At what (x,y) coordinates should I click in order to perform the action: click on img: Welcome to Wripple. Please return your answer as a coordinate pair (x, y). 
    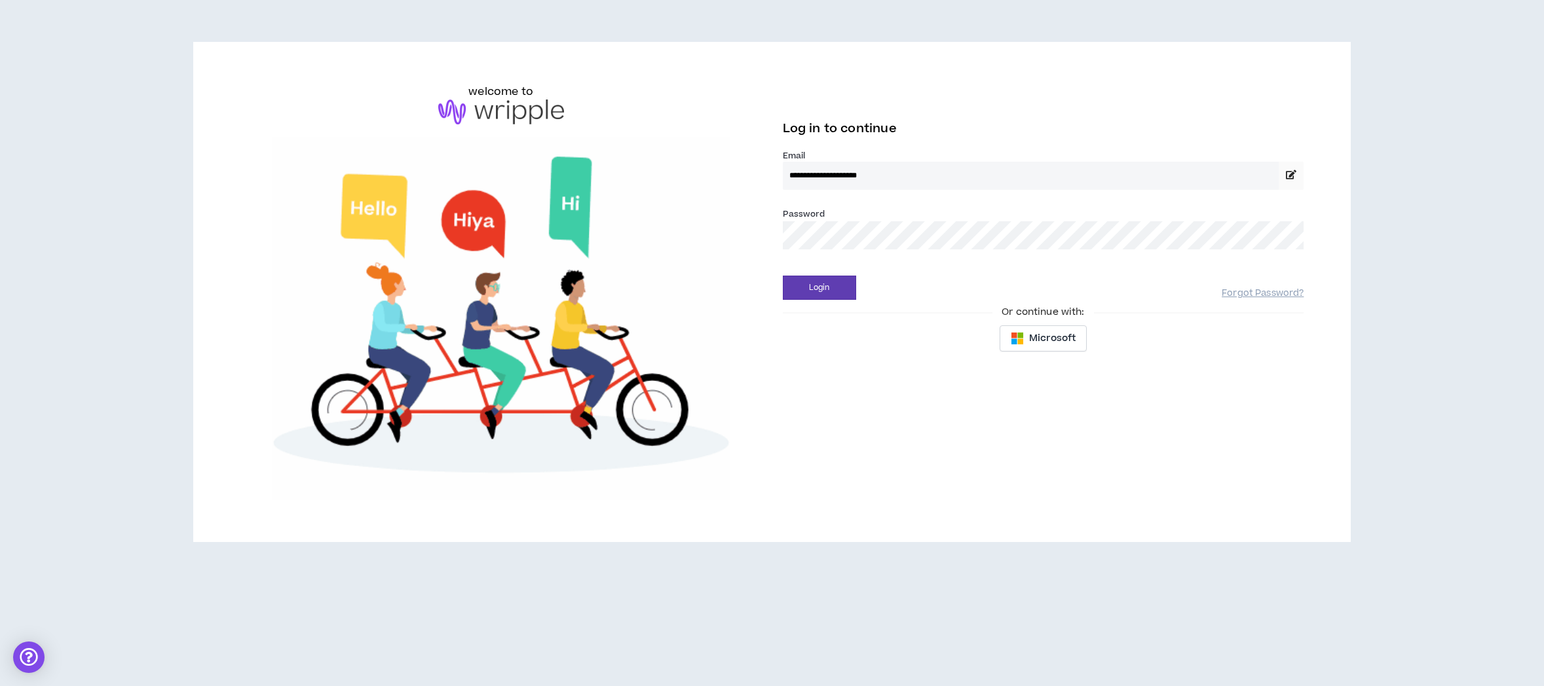
    Looking at the image, I should click on (501, 319).